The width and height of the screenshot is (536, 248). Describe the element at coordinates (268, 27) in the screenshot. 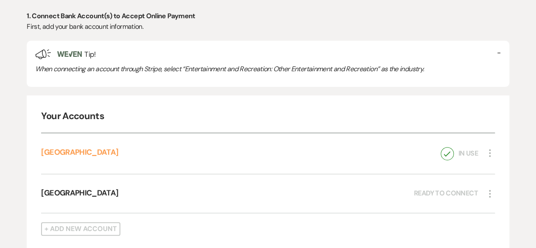

I see `p: First, add your bank account information.` at that location.